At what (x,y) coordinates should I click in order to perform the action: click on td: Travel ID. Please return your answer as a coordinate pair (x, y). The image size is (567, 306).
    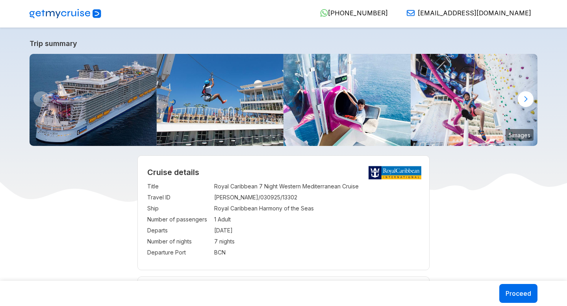
    Looking at the image, I should click on (179, 197).